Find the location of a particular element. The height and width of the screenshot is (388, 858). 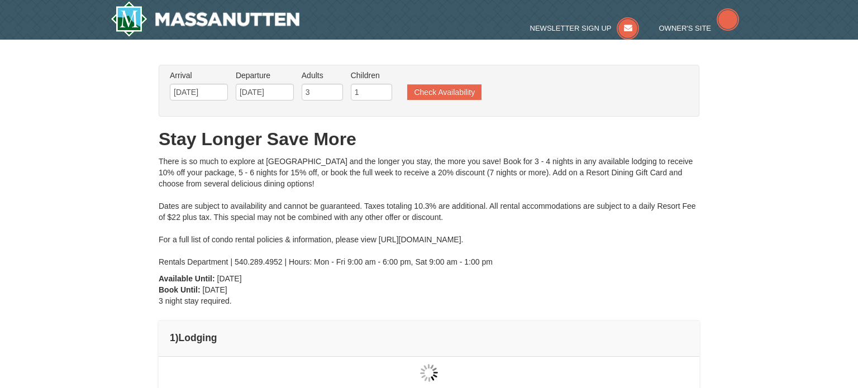

strong: Available Until: is located at coordinates (187, 279).